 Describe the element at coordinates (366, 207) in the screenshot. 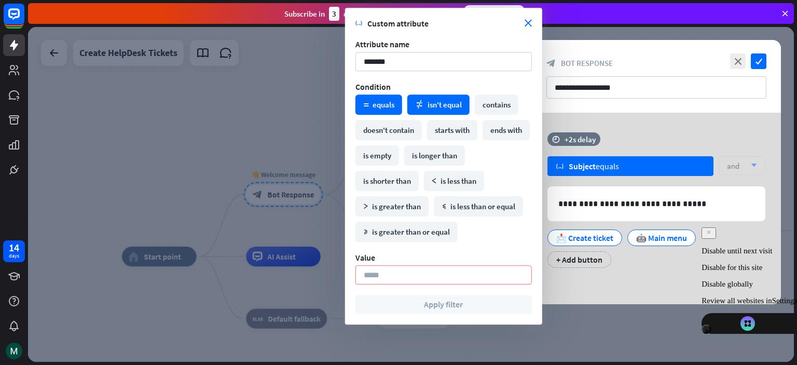

I see `i: math_greater` at that location.